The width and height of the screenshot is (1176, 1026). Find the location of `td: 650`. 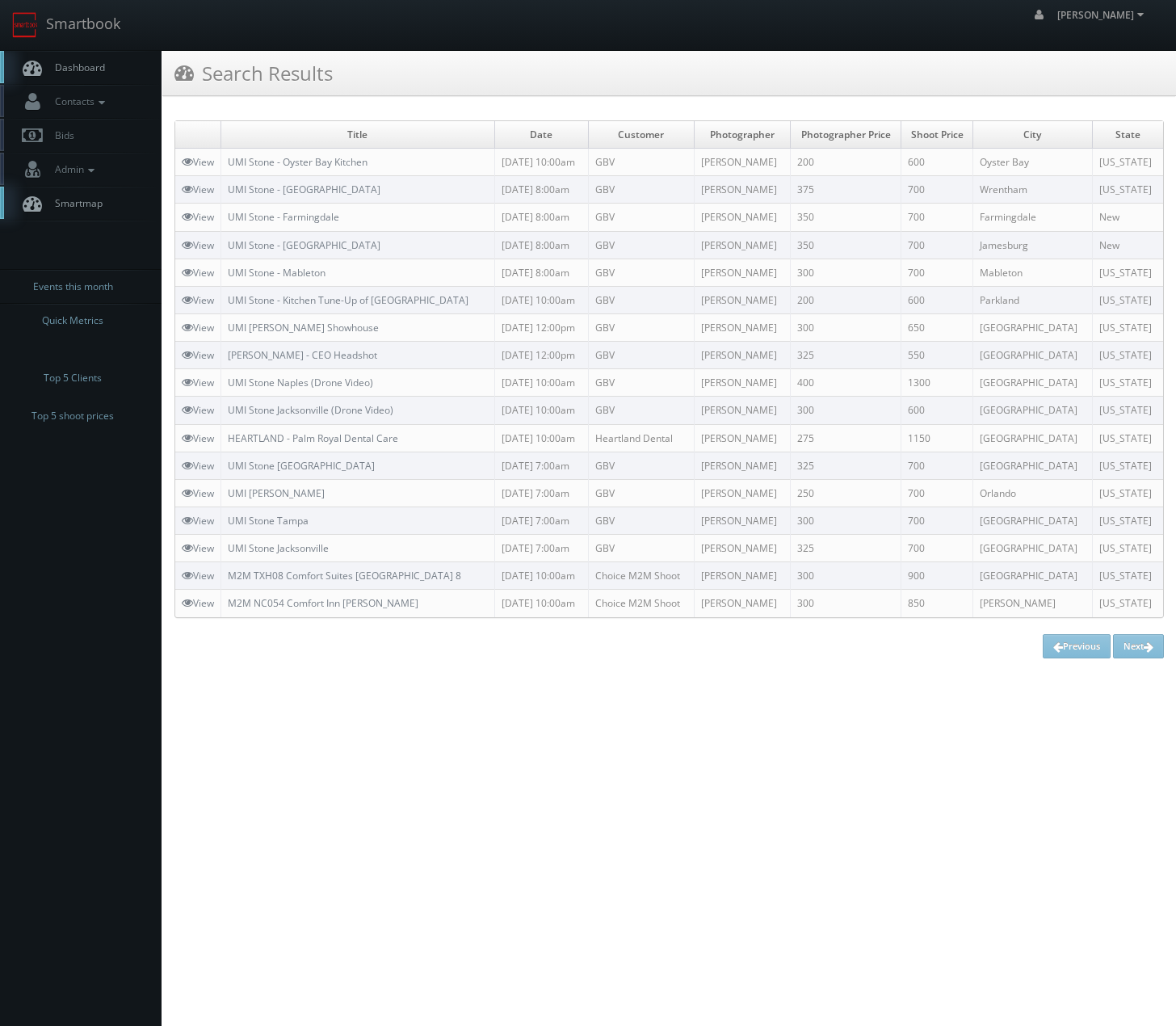

td: 650 is located at coordinates (937, 327).